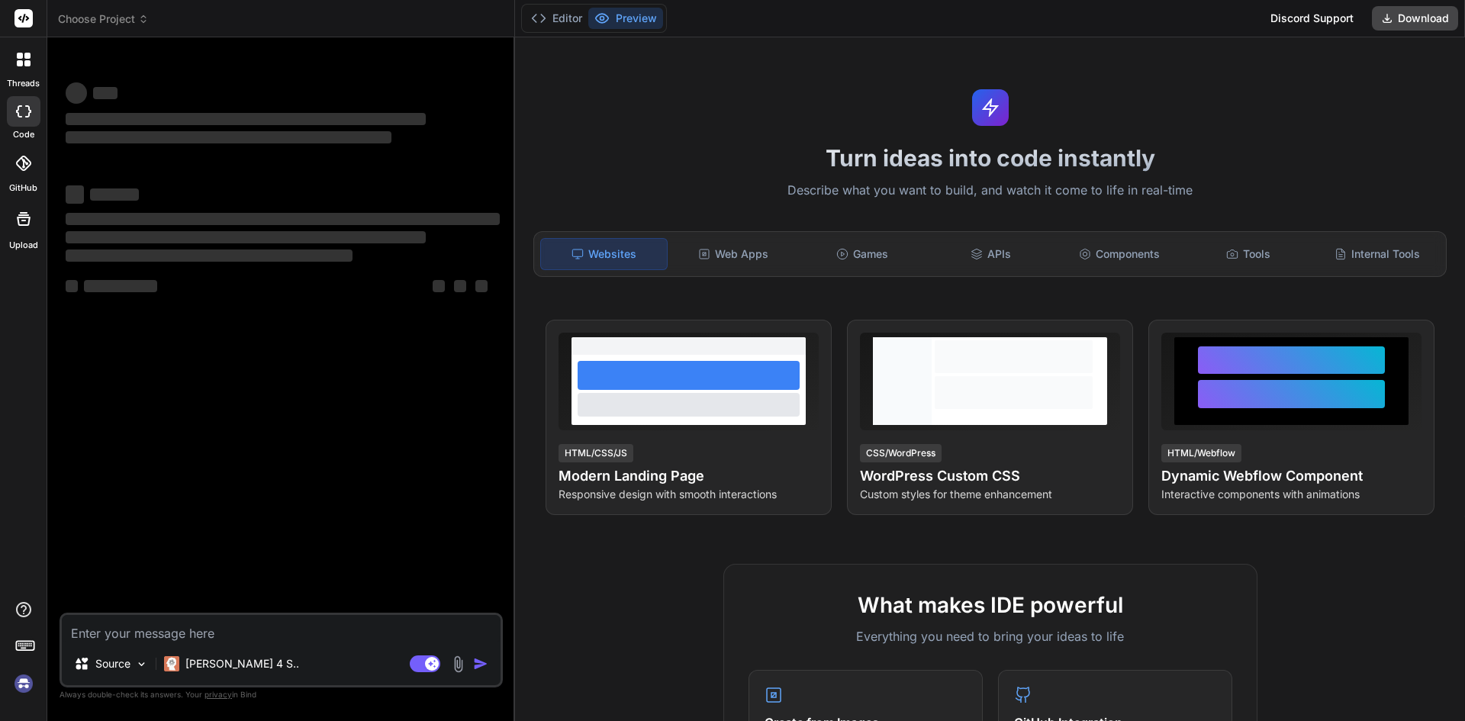  What do you see at coordinates (1291, 495) in the screenshot?
I see `p: Interactive components with animations` at bounding box center [1291, 495].